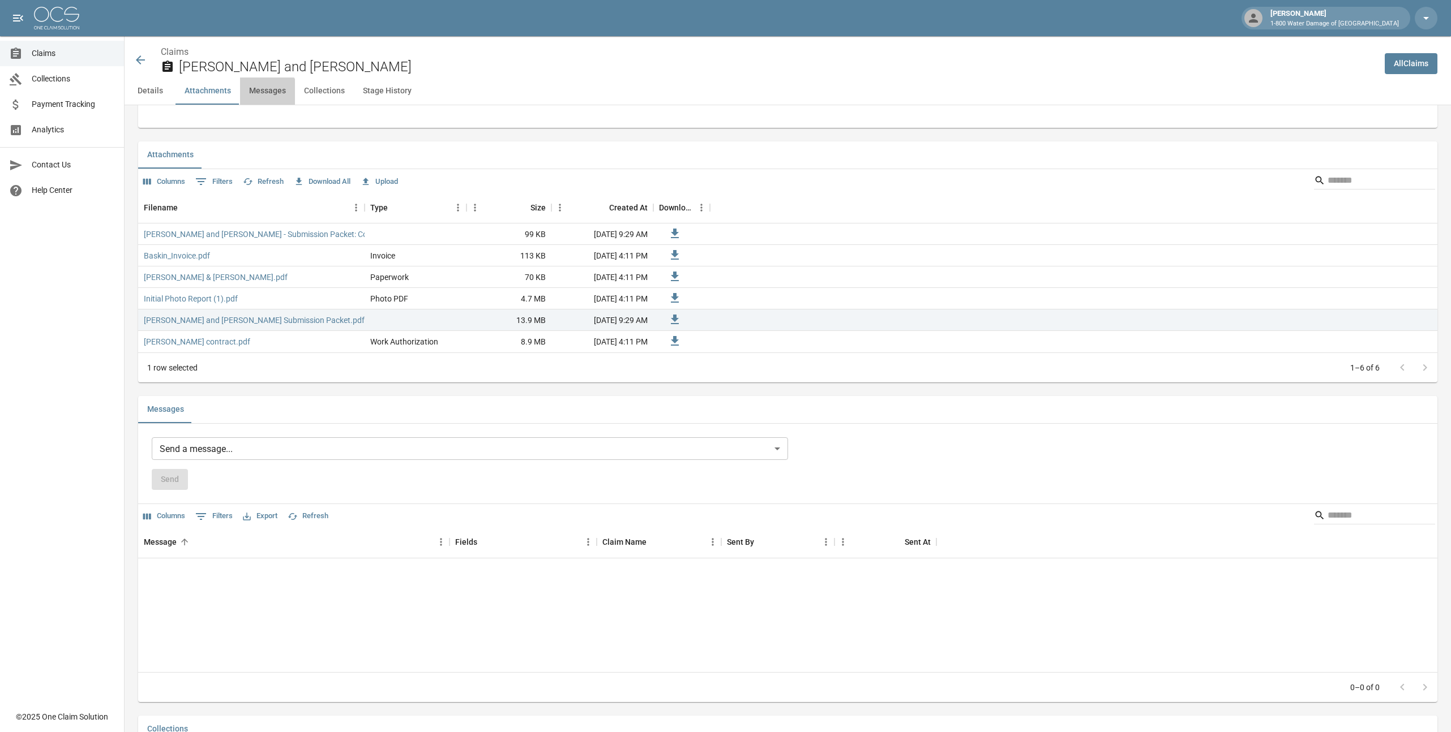  What do you see at coordinates (18, 18) in the screenshot?
I see `button: open drawer` at bounding box center [18, 18].